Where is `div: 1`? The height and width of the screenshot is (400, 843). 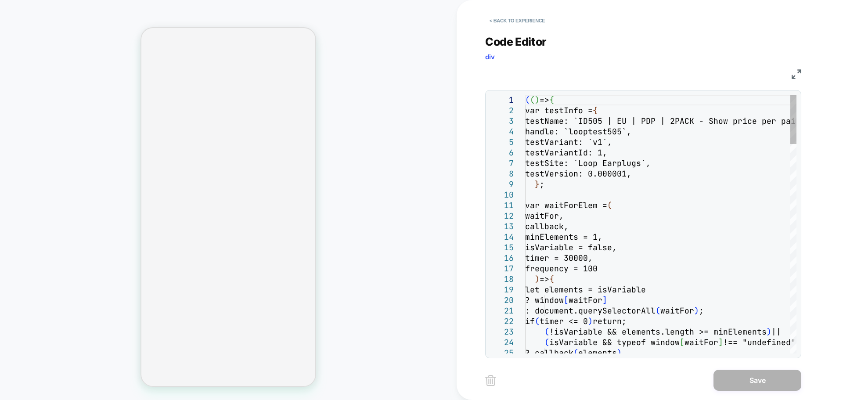 div: 1 is located at coordinates (502, 100).